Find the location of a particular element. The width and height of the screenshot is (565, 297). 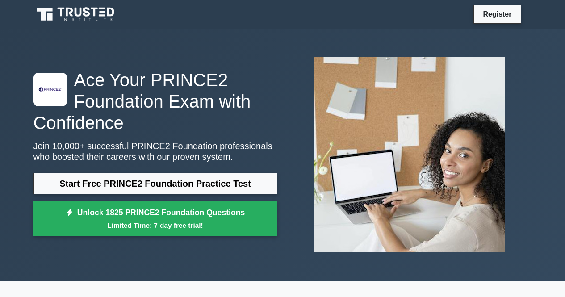

small: Limited Time: 7-day free trial! is located at coordinates (156, 225).